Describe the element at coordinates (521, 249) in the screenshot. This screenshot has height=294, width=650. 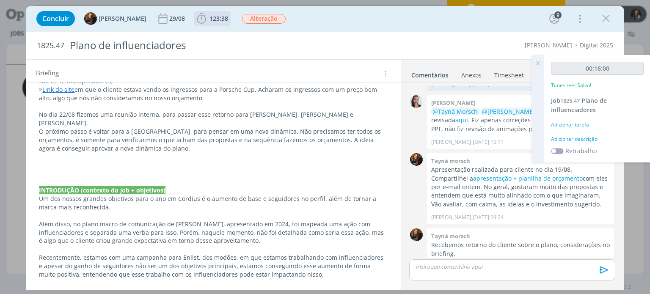
I see `p: Recebemos retorno do cliente sobre o plano, considerações no briefing.` at that location.